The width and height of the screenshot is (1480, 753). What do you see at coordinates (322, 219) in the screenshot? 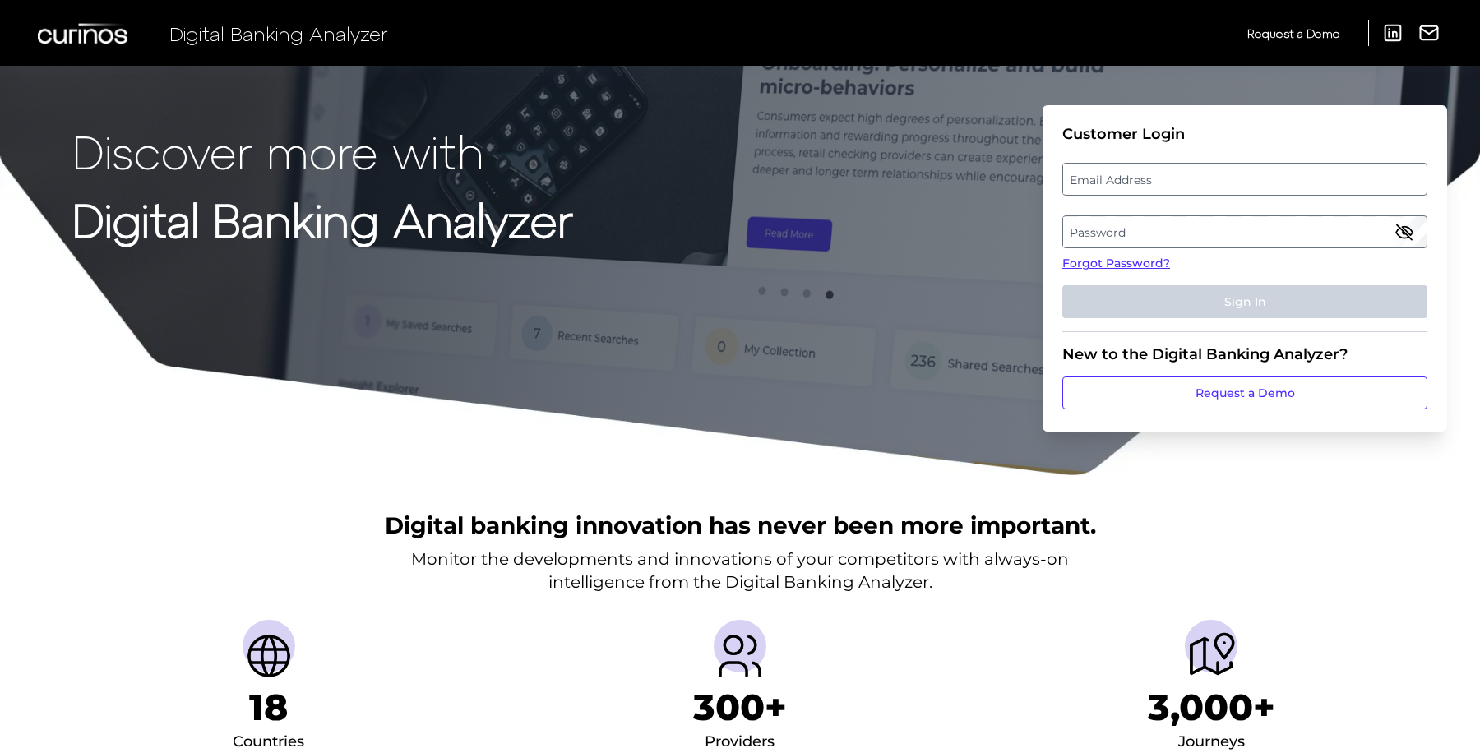
I see `strong: Digital Banking Analyzer` at bounding box center [322, 219].